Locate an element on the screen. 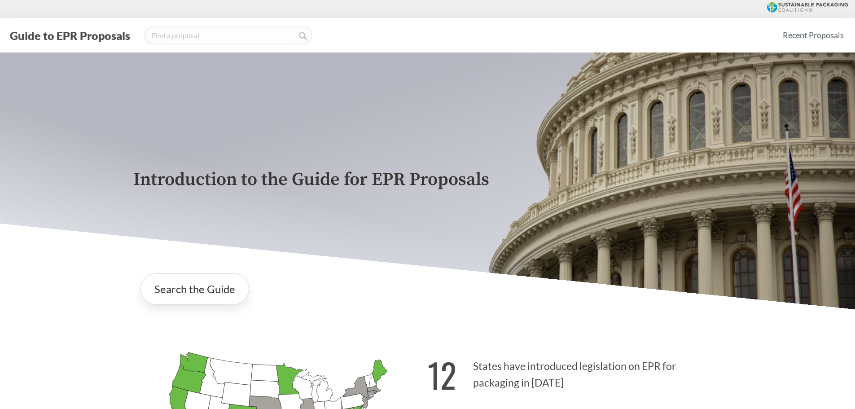  a: Recent Proposals is located at coordinates (813, 35).